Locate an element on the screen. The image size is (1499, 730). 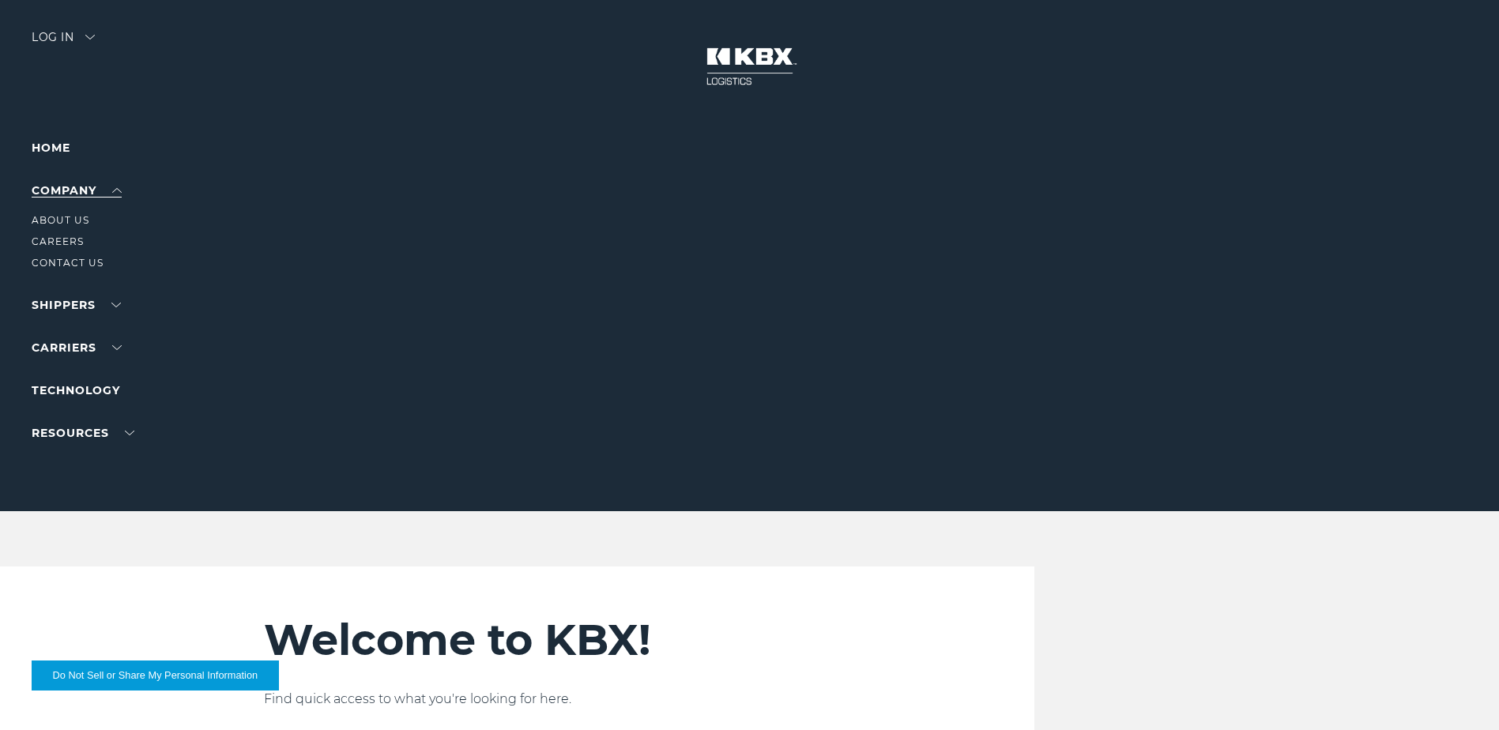
a: Company is located at coordinates (77, 190).